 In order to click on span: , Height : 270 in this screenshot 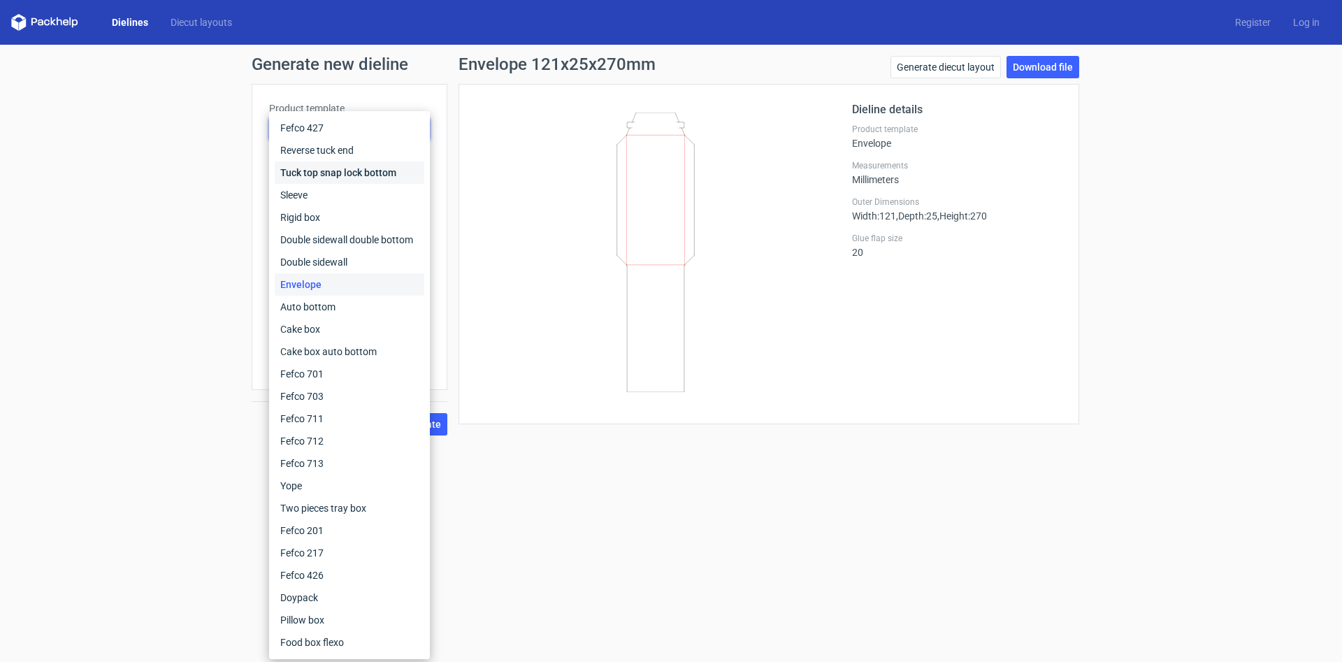, I will do `click(962, 216)`.